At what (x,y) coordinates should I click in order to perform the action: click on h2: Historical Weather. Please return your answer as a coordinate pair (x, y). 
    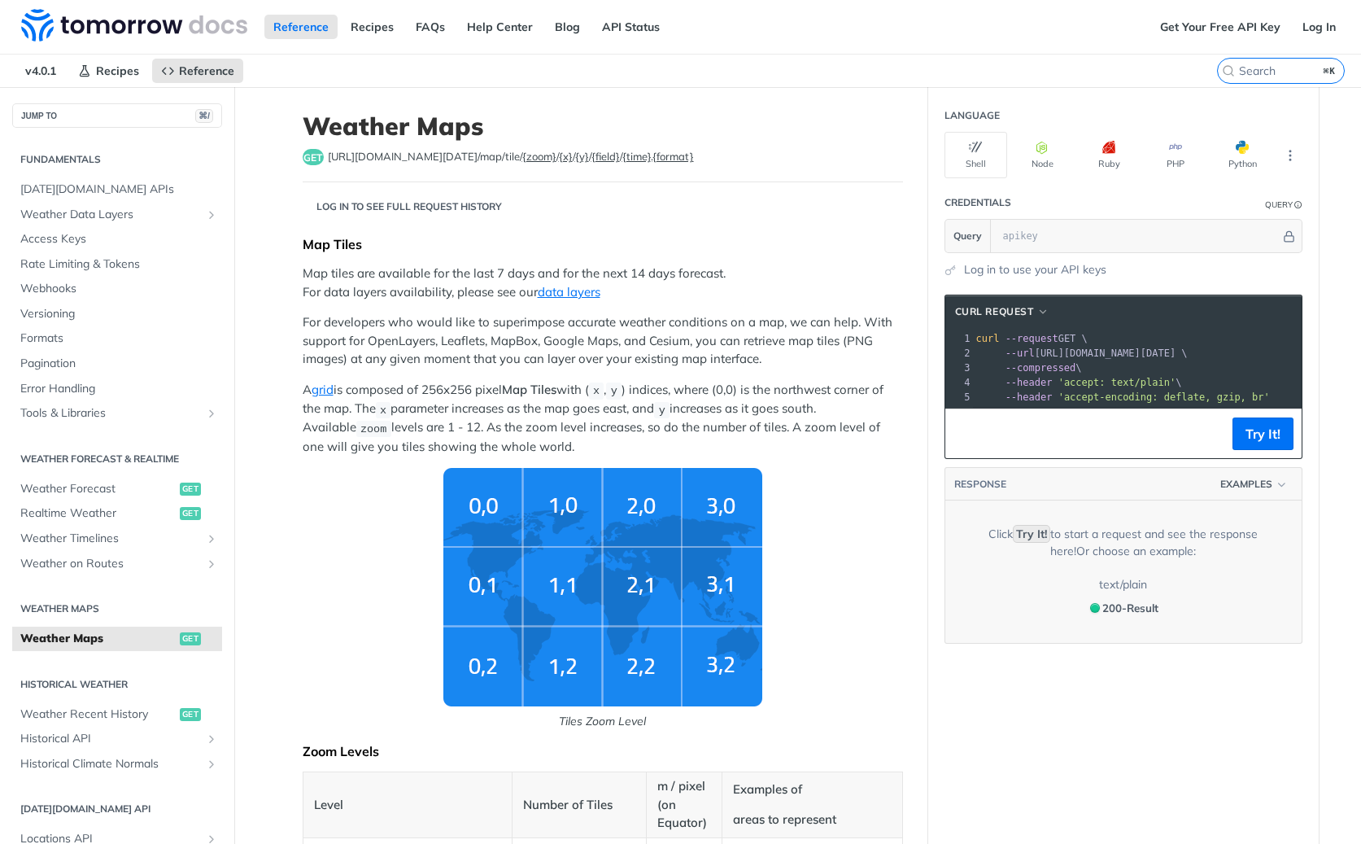
    Looking at the image, I should click on (117, 684).